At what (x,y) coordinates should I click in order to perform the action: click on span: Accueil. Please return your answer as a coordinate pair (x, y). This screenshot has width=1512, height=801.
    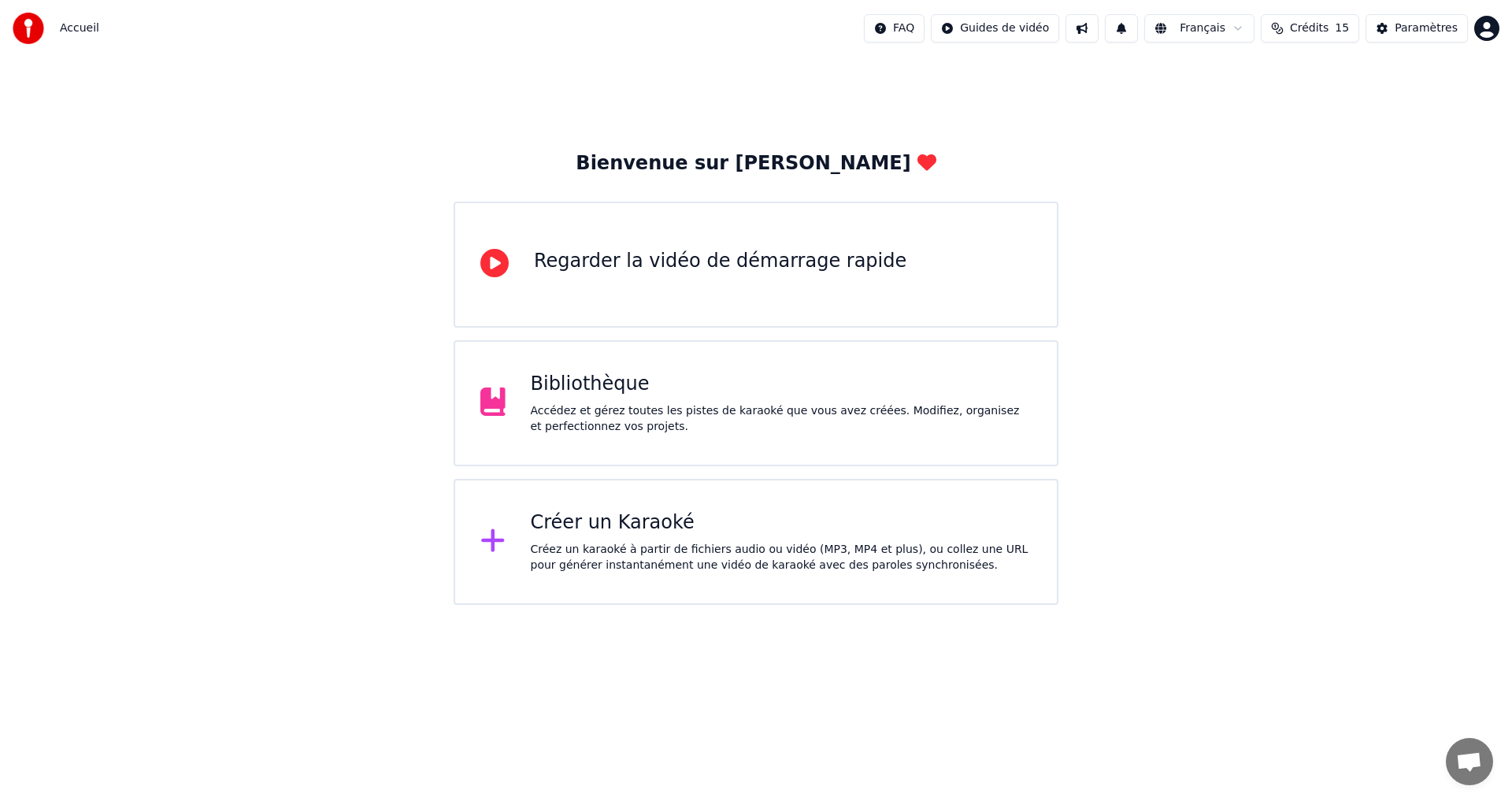
    Looking at the image, I should click on (80, 28).